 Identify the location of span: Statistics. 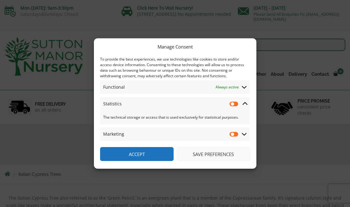
(113, 104).